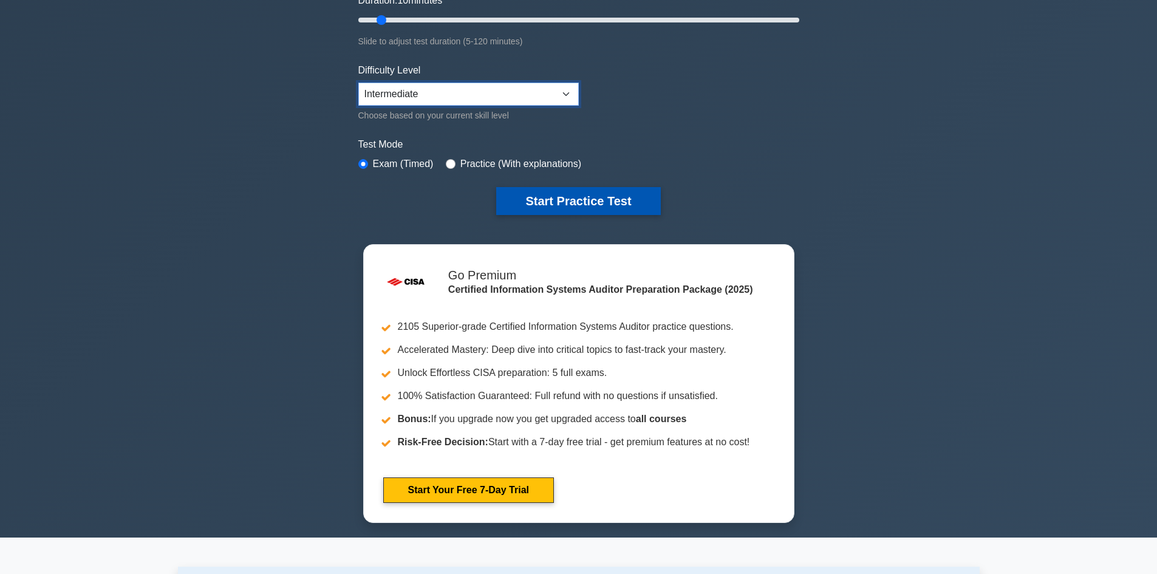 This screenshot has height=574, width=1157. Describe the element at coordinates (468, 490) in the screenshot. I see `a: Start Your Free 7-Day Trial` at that location.